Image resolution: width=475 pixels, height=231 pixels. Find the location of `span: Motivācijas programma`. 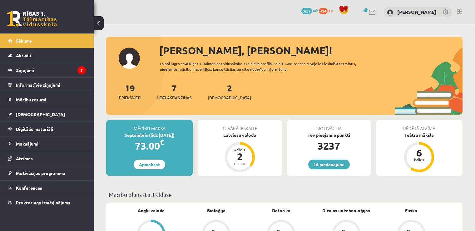

span: Motivācijas programma is located at coordinates (41, 173).